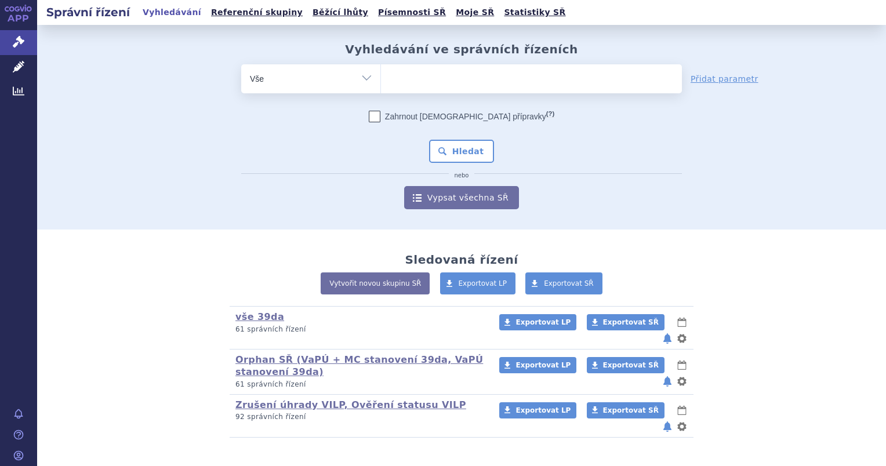 The width and height of the screenshot is (886, 466). What do you see at coordinates (462, 176) in the screenshot?
I see `i: nebo` at bounding box center [462, 176].